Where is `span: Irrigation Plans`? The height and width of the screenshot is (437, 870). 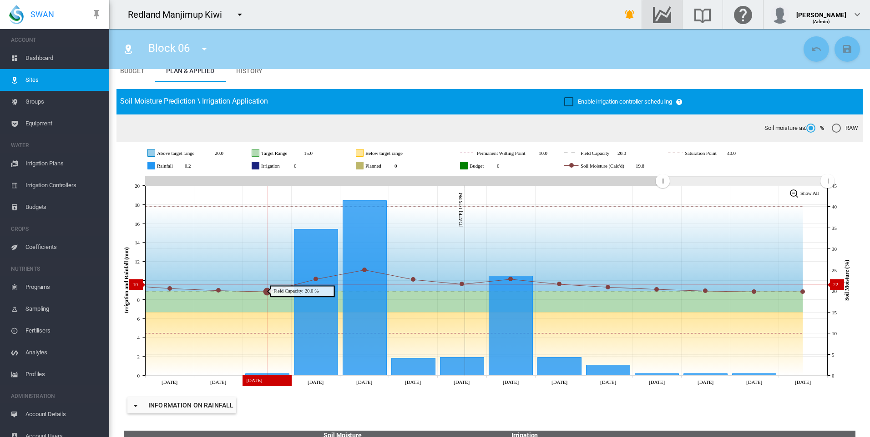 span: Irrigation Plans is located at coordinates (64, 164).